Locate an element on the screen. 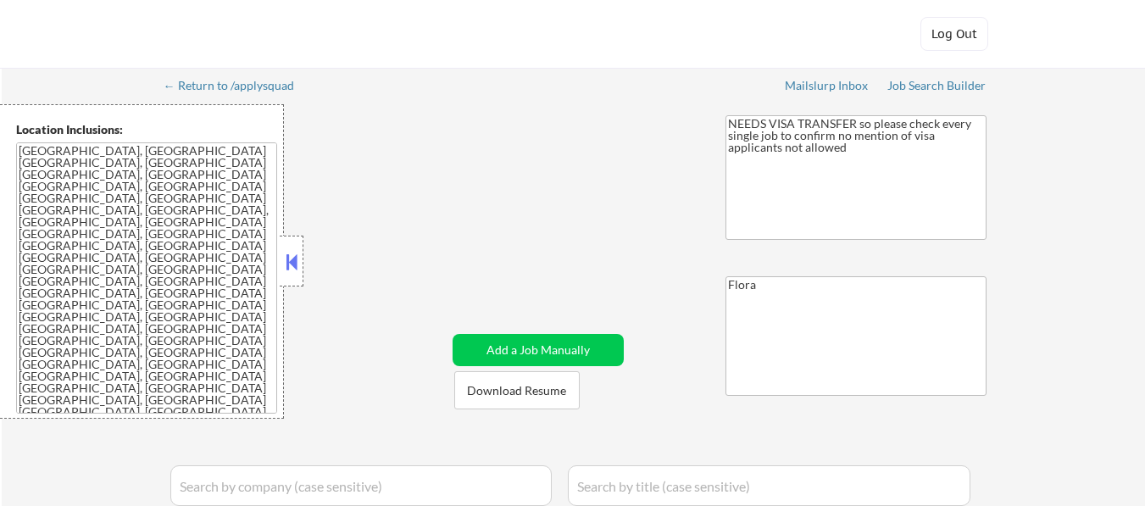 The height and width of the screenshot is (506, 1145). a: ← Return to /applysquad is located at coordinates (237, 87).